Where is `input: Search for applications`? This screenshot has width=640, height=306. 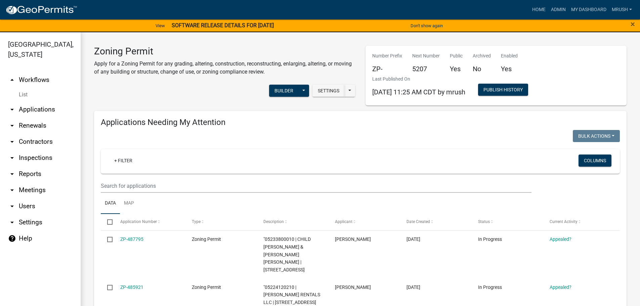 input: Search for applications is located at coordinates (316, 186).